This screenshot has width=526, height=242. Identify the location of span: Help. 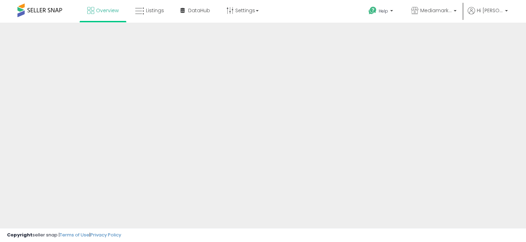
(383, 11).